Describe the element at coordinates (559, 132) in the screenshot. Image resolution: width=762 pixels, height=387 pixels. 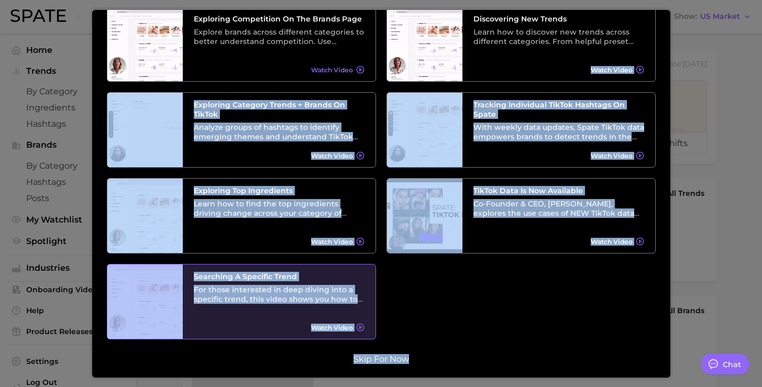
I see `div: With weekly data updates, Spate TikTok data empowers brands to detect trends in the earliest stag...` at that location.